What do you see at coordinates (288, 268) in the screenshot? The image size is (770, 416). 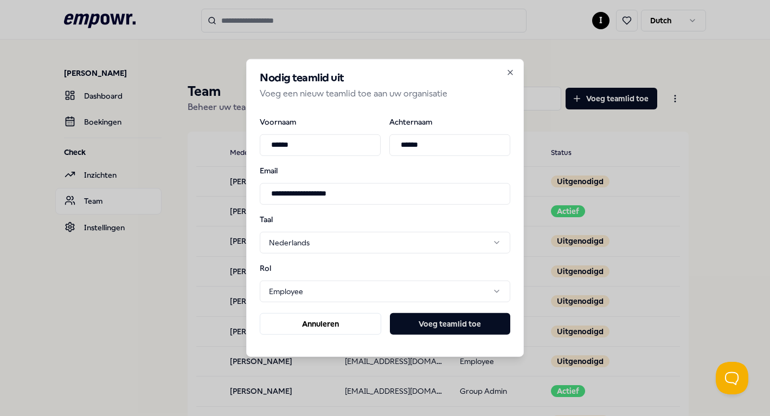 I see `label: Rol` at bounding box center [288, 268].